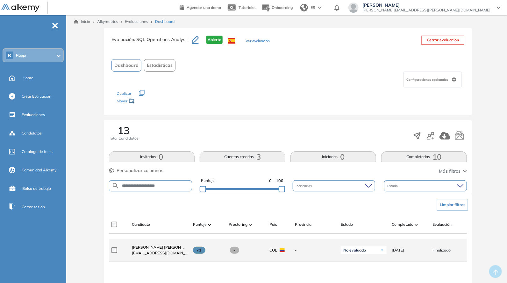 This screenshot has height=283, width=507. I want to click on span: Comunidad Alkemy, so click(39, 170).